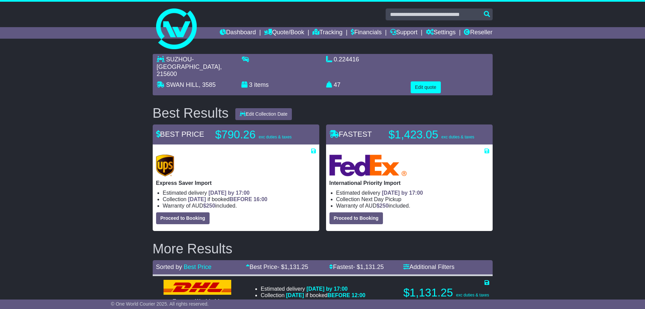 Image resolution: width=645 pixels, height=309 pixels. What do you see at coordinates (410, 183) in the screenshot?
I see `p: International Priority Import` at bounding box center [410, 183].